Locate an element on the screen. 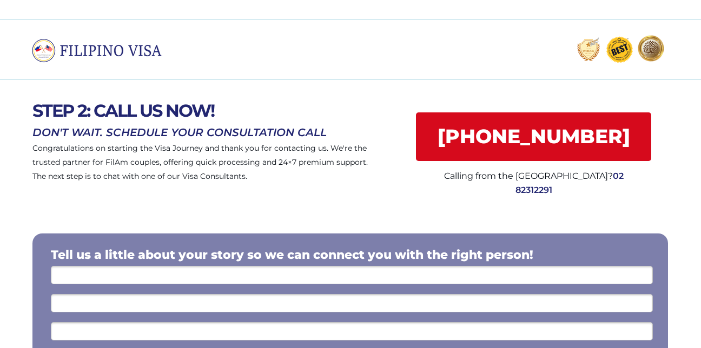  span: Congratulations on starting the Visa Journey and thank you for contacting us. We're the trusted p... is located at coordinates (200, 162).